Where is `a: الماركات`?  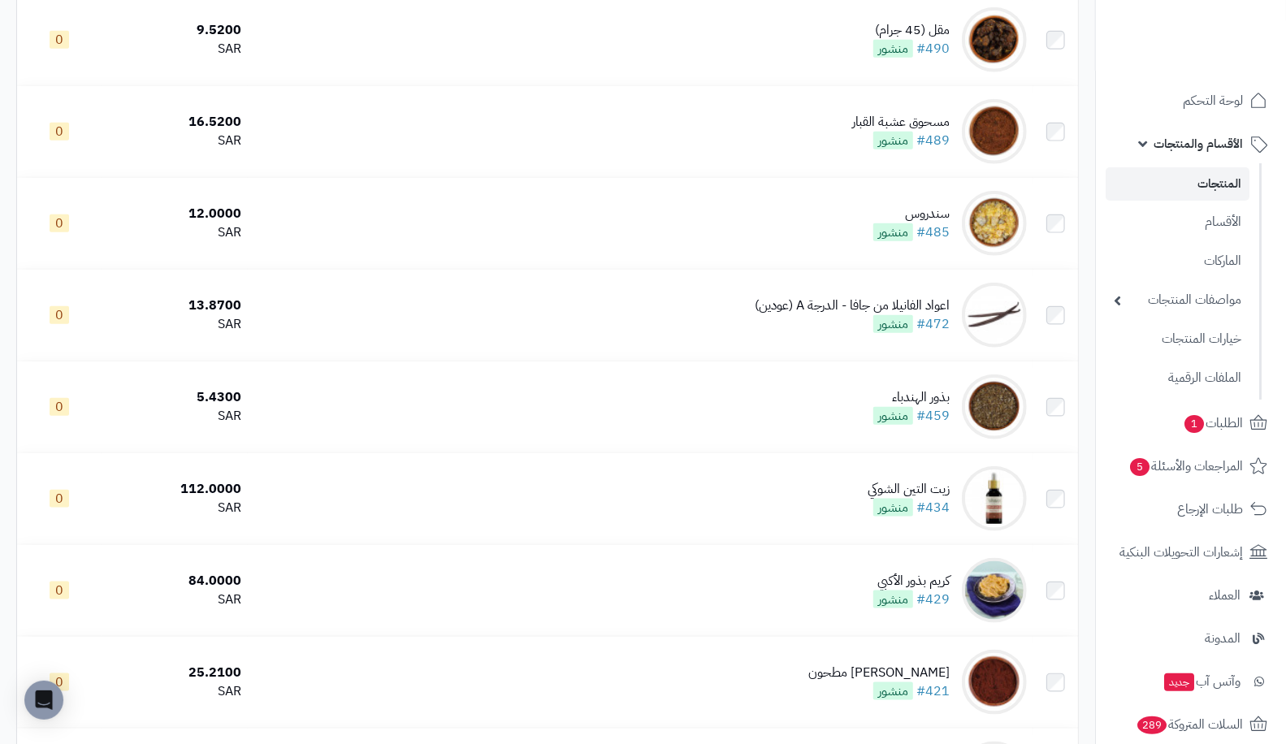
a: الماركات is located at coordinates (1177, 261).